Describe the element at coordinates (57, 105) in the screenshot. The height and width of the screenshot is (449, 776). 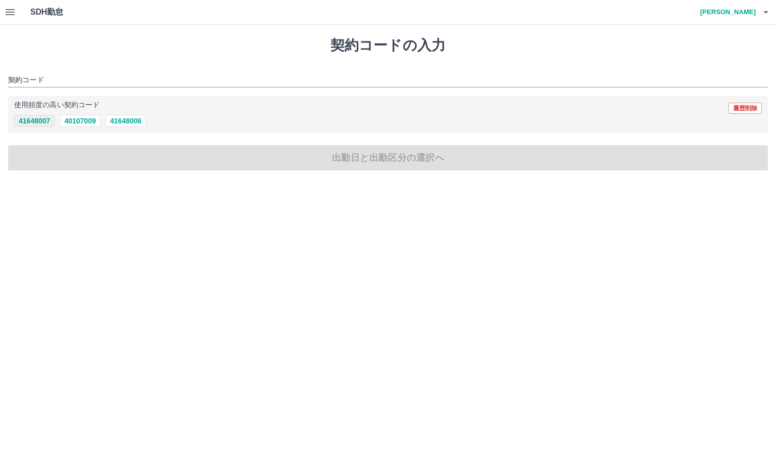
I see `p: 使用頻度の高い契約コード` at that location.